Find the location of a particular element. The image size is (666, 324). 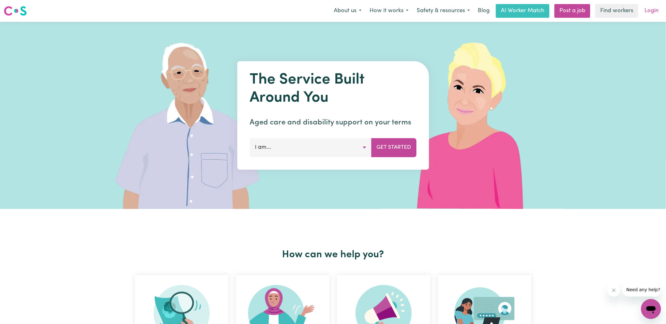

a: AI Worker Match is located at coordinates (523, 11).